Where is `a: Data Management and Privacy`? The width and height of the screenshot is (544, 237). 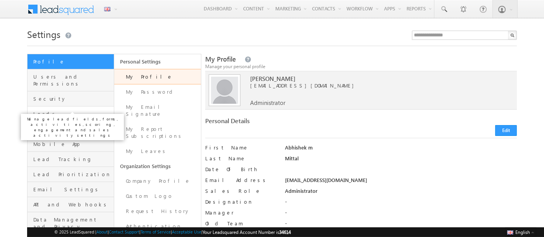
a: Data Management and Privacy is located at coordinates (71, 223).